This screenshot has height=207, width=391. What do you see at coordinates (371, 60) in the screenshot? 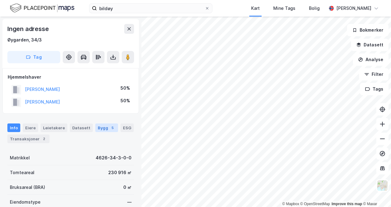
I see `button: Analyse` at bounding box center [371, 60].